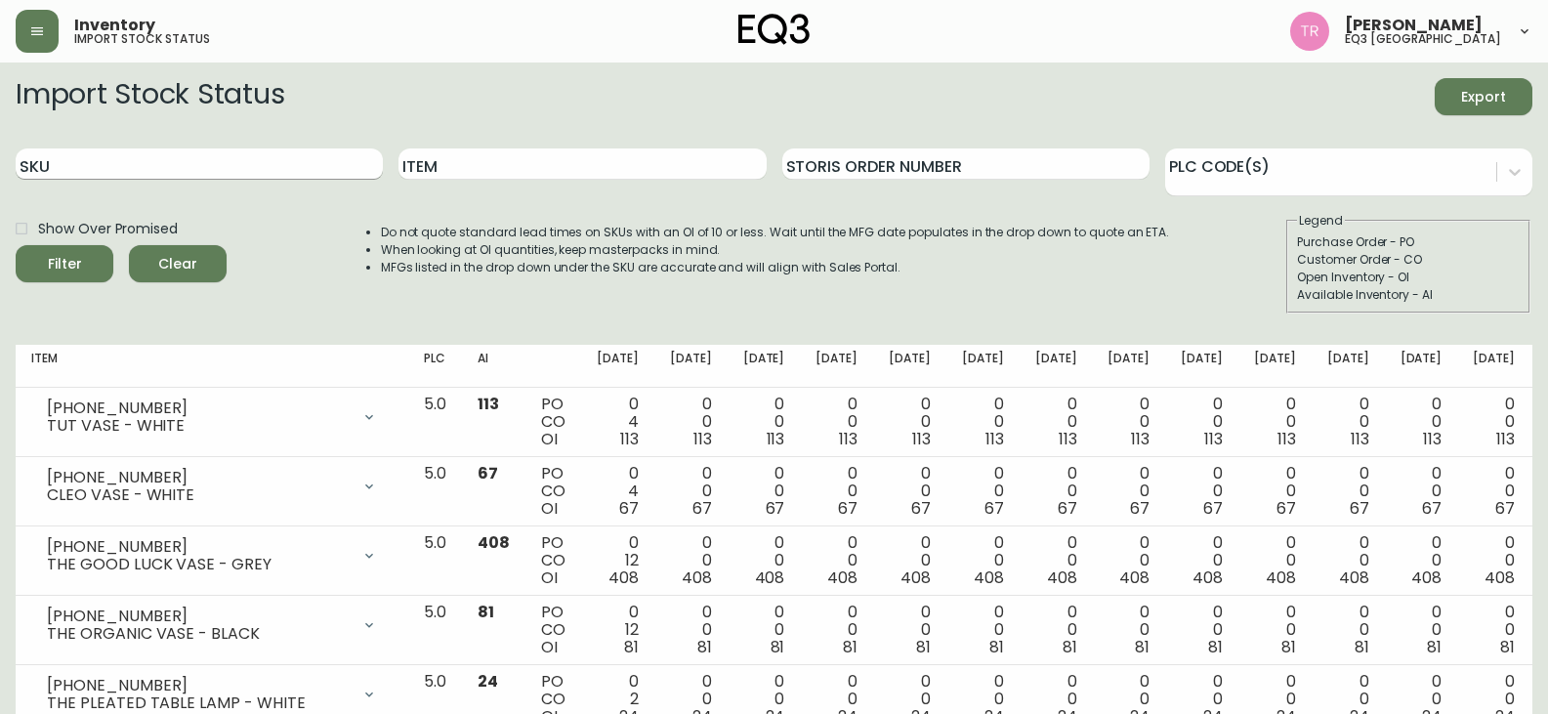 The height and width of the screenshot is (714, 1548). Describe the element at coordinates (1483, 97) in the screenshot. I see `span: Export` at that location.